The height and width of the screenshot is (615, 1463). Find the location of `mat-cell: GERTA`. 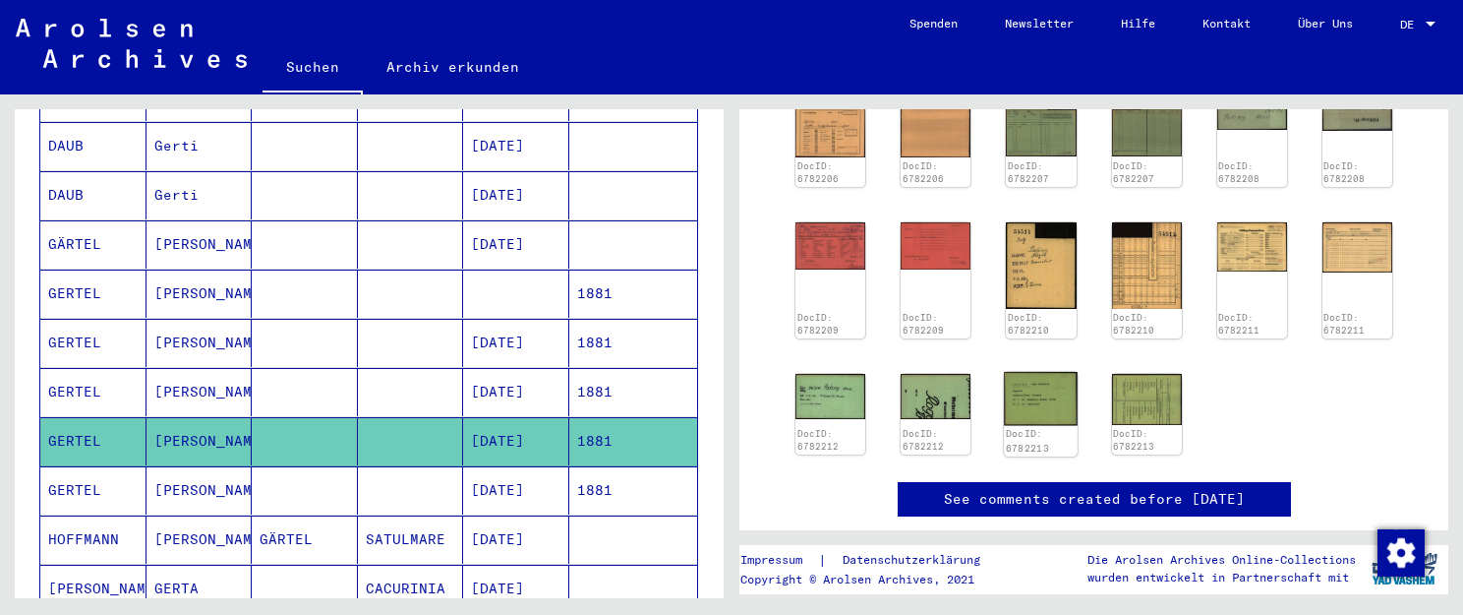

mat-cell: GERTA is located at coordinates (200, 588).